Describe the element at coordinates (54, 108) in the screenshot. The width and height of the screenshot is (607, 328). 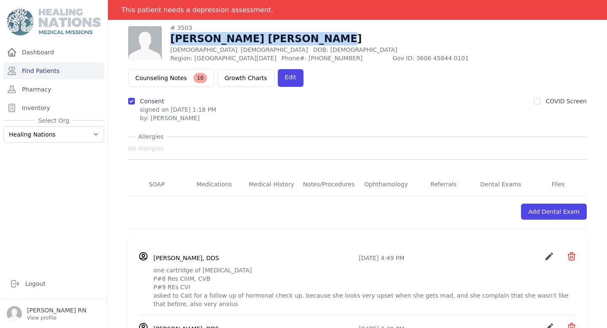
I see `a: Inventory` at that location.